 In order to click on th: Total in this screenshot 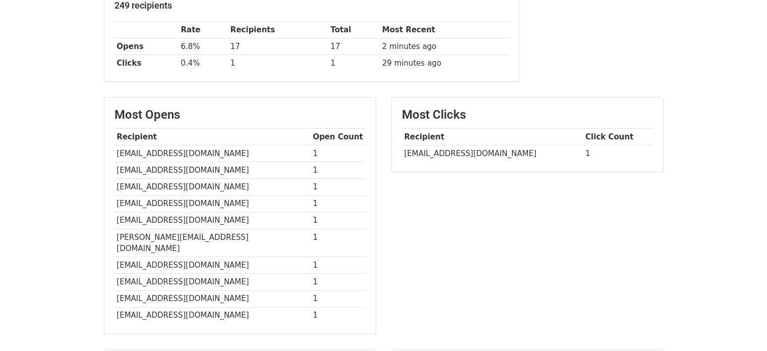, I will do `click(354, 30)`.